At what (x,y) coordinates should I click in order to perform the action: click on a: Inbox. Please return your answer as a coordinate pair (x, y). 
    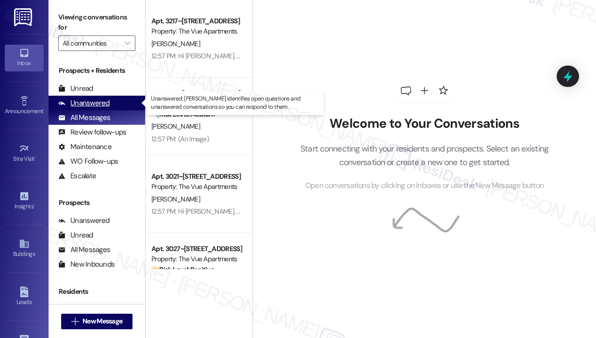
    Looking at the image, I should click on (24, 58).